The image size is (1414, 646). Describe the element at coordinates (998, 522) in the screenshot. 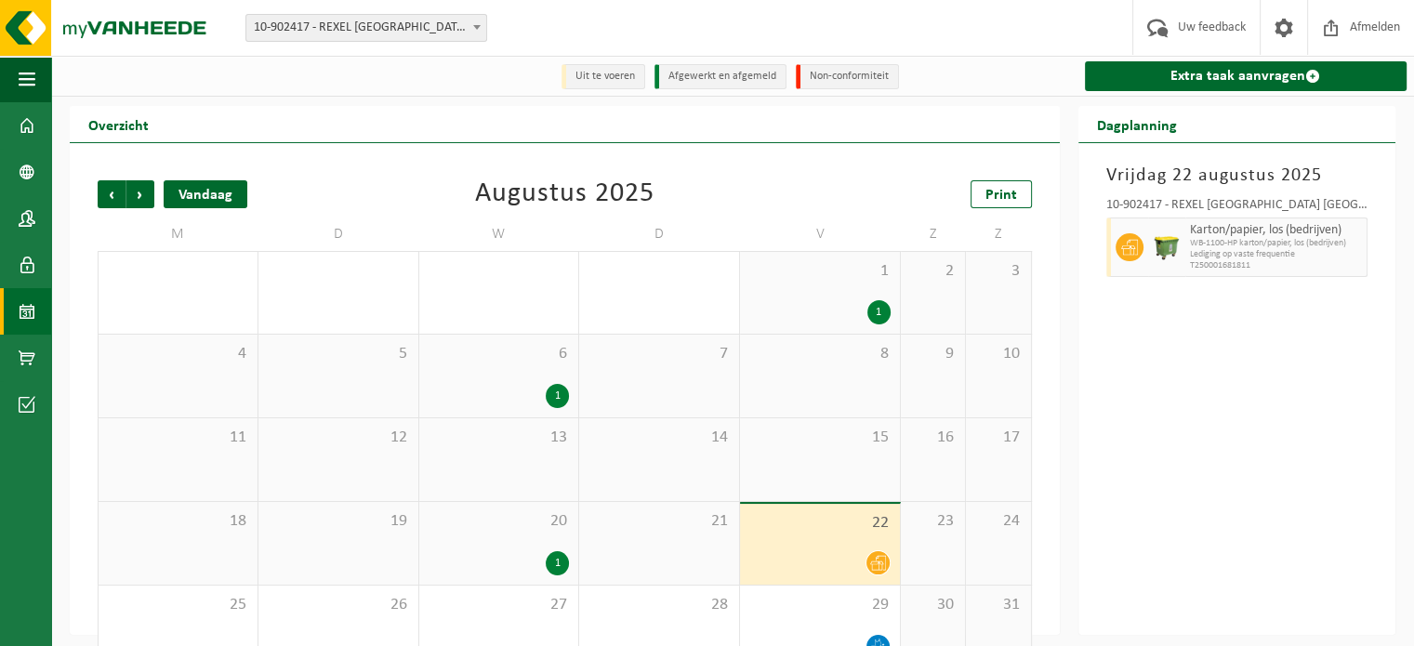

I see `span: 24` at that location.